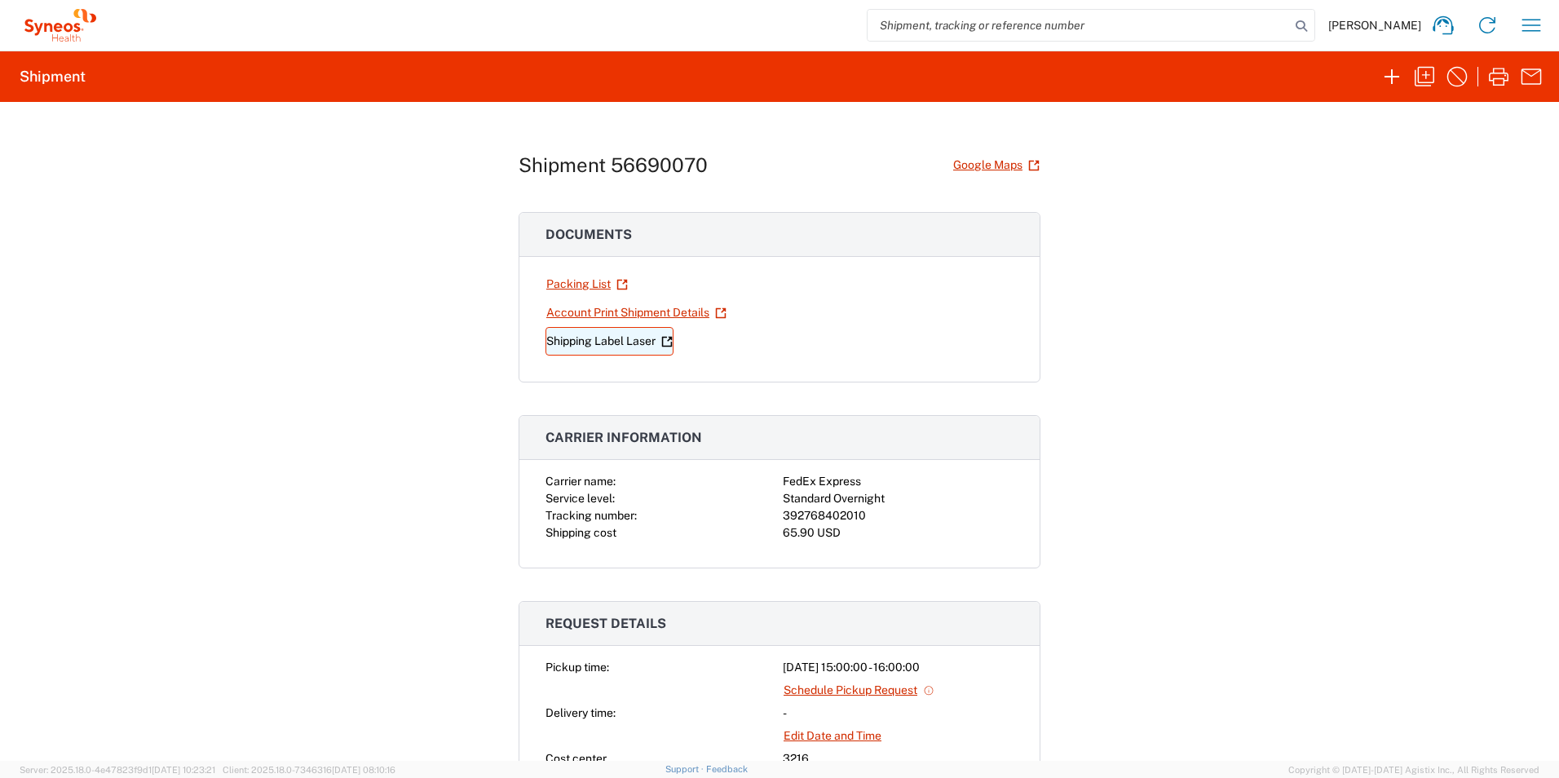 This screenshot has height=778, width=1559. Describe the element at coordinates (726, 769) in the screenshot. I see `a: Feedback` at that location.